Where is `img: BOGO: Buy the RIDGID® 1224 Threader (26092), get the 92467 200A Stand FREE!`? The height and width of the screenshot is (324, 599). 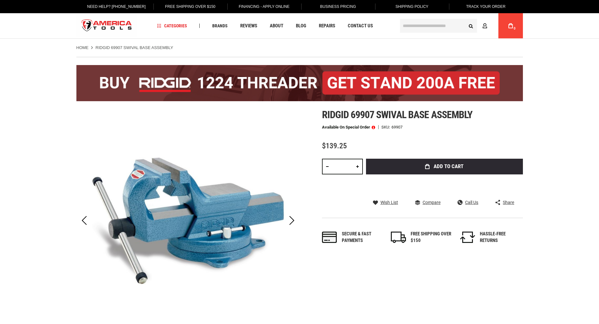 img: BOGO: Buy the RIDGID® 1224 Threader (26092), get the 92467 200A Stand FREE! is located at coordinates (300, 83).